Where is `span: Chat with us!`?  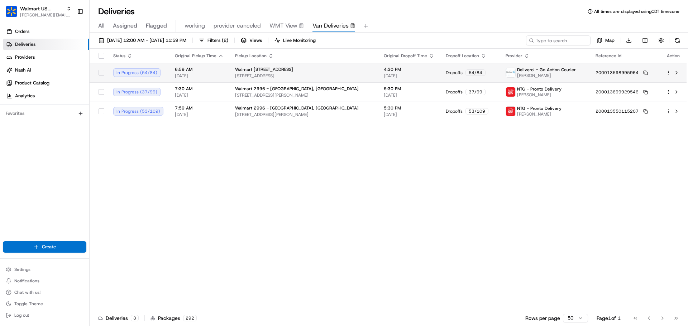 span: Chat with us! is located at coordinates (27, 293).